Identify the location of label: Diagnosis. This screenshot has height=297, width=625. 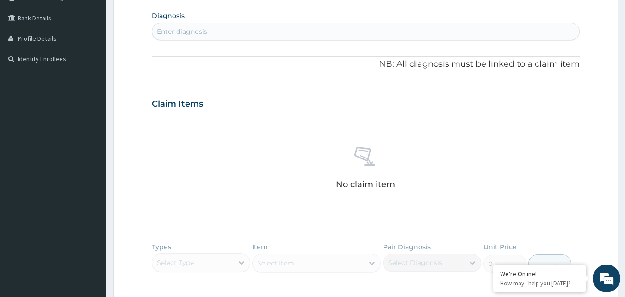
(168, 16).